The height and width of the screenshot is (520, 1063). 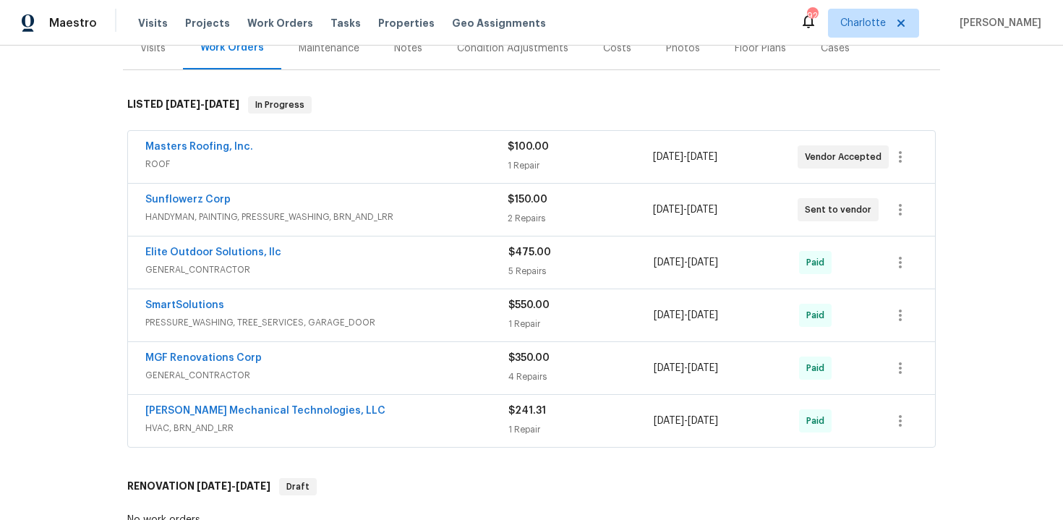 I want to click on div: Condition Adjustments, so click(x=512, y=48).